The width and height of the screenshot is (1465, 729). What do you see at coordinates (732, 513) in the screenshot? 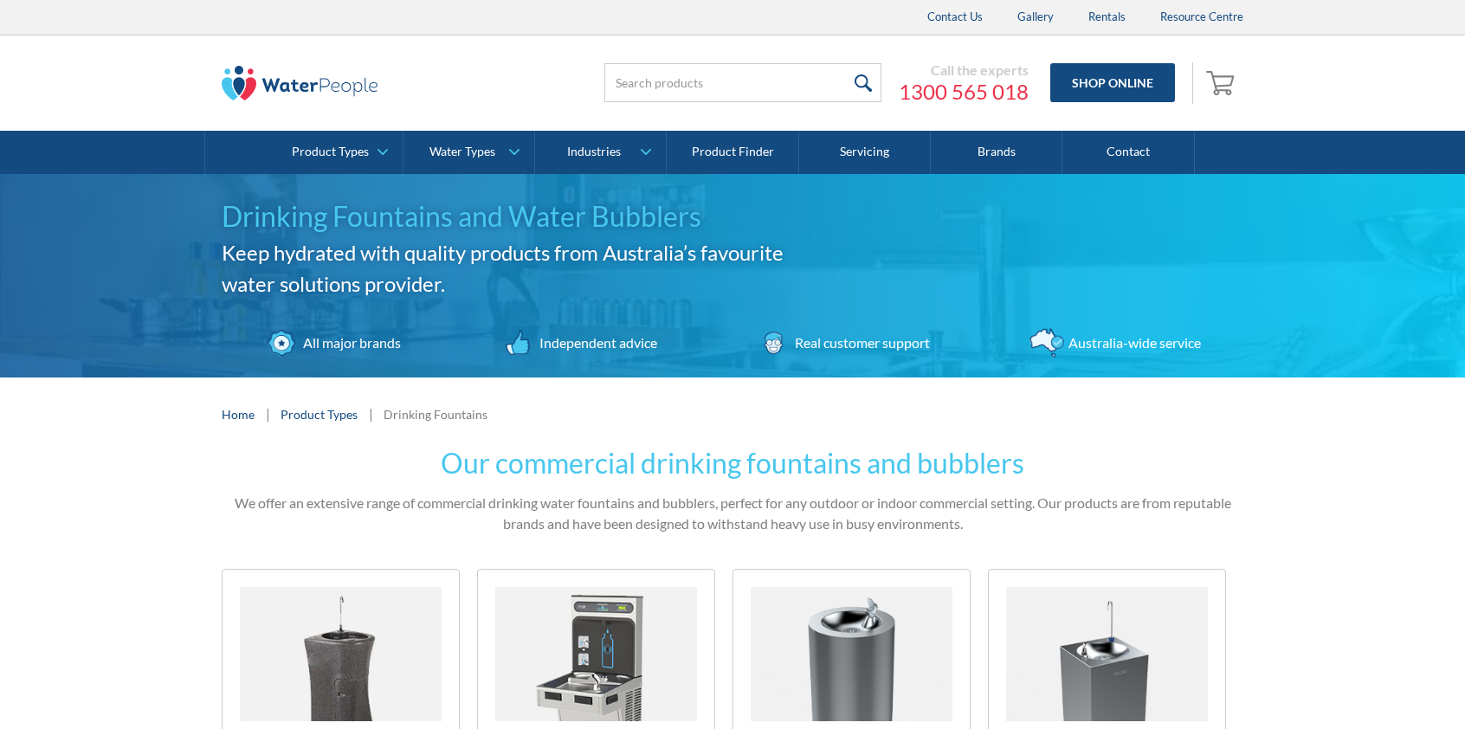
I see `p: We offer an extensive range of commercial drinking water fountains and bubblers, perfect for any ...` at bounding box center [732, 513].